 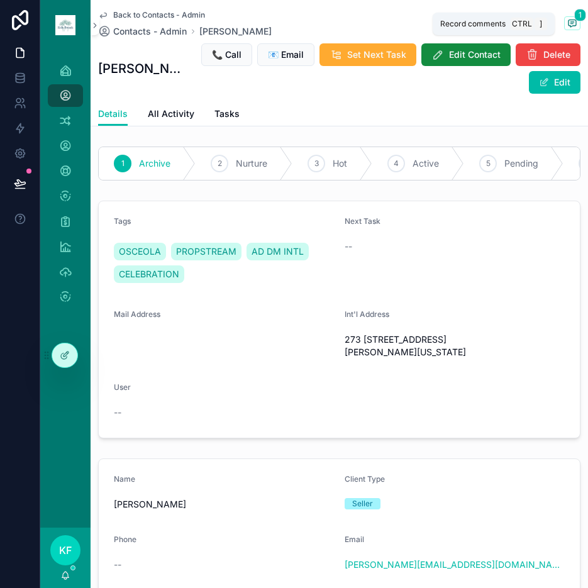 I want to click on span: 📧 Email, so click(x=286, y=55).